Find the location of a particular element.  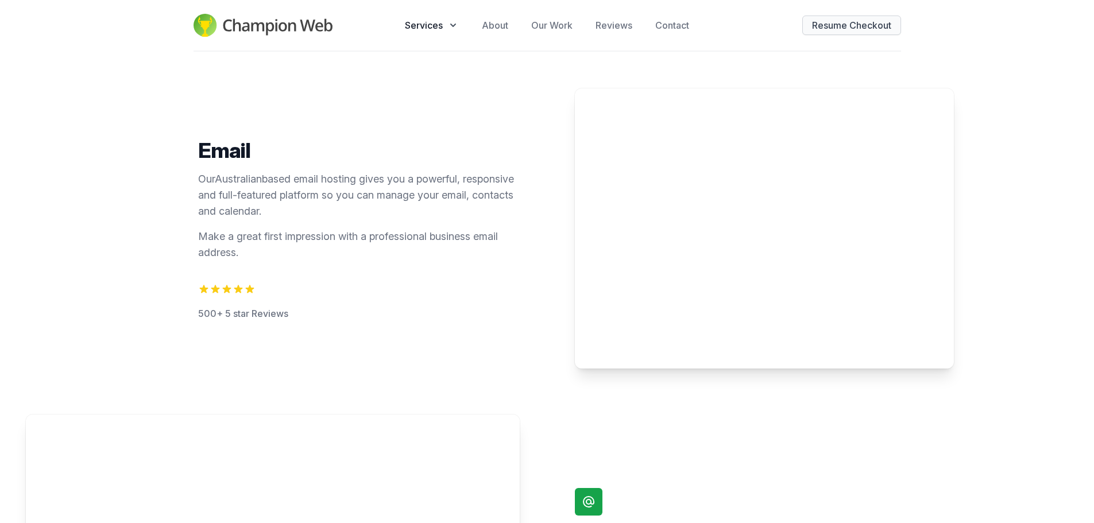

p: Make a great first impression with a professional business email address. is located at coordinates (359, 245).